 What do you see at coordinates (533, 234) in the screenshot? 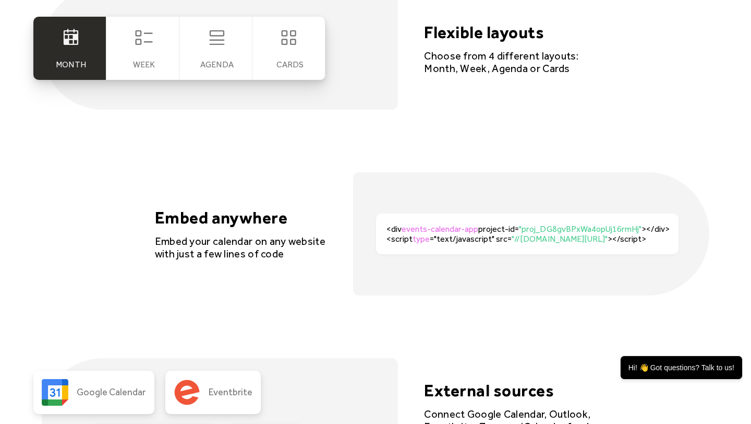
I see `div: <div project-id= ></div><script ="text/javascript" src= ></script>` at bounding box center [533, 234].